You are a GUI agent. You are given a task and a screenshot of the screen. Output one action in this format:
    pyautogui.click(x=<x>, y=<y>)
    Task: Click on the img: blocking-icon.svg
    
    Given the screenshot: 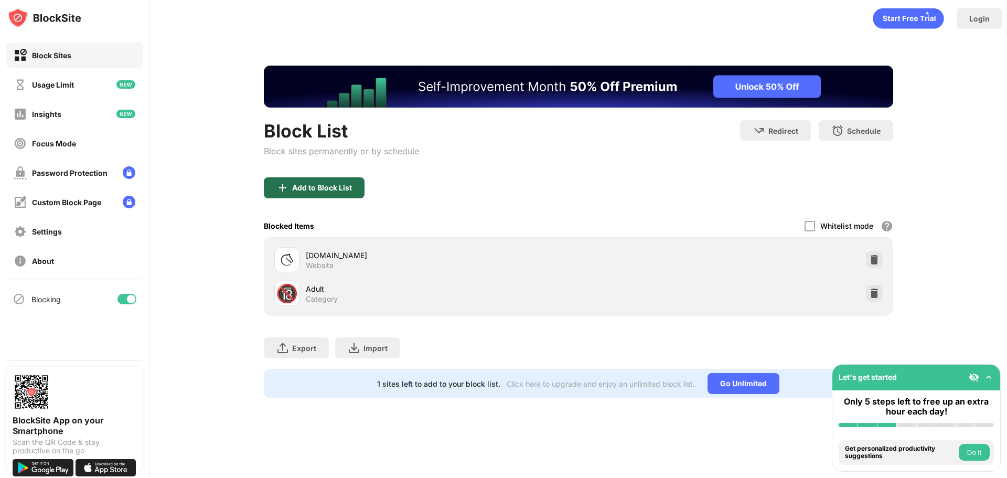 What is the action you would take?
    pyautogui.click(x=19, y=299)
    